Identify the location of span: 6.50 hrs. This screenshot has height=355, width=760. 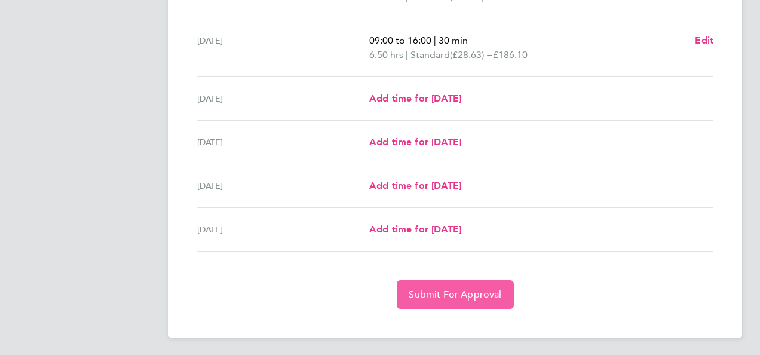
(386, 54).